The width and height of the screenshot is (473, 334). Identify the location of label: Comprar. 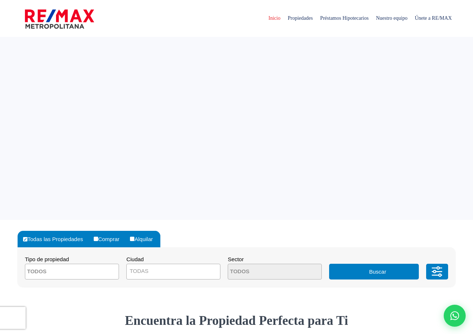
(109, 239).